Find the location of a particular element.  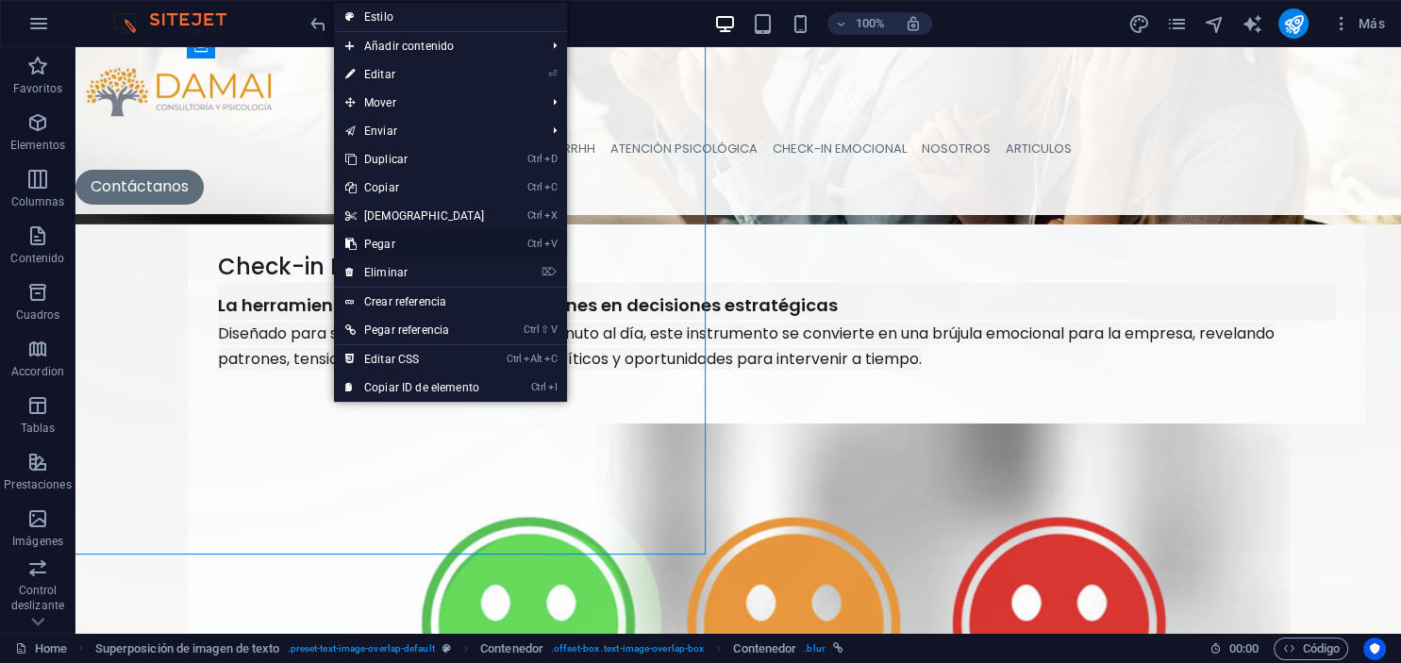

i: D is located at coordinates (551, 158).